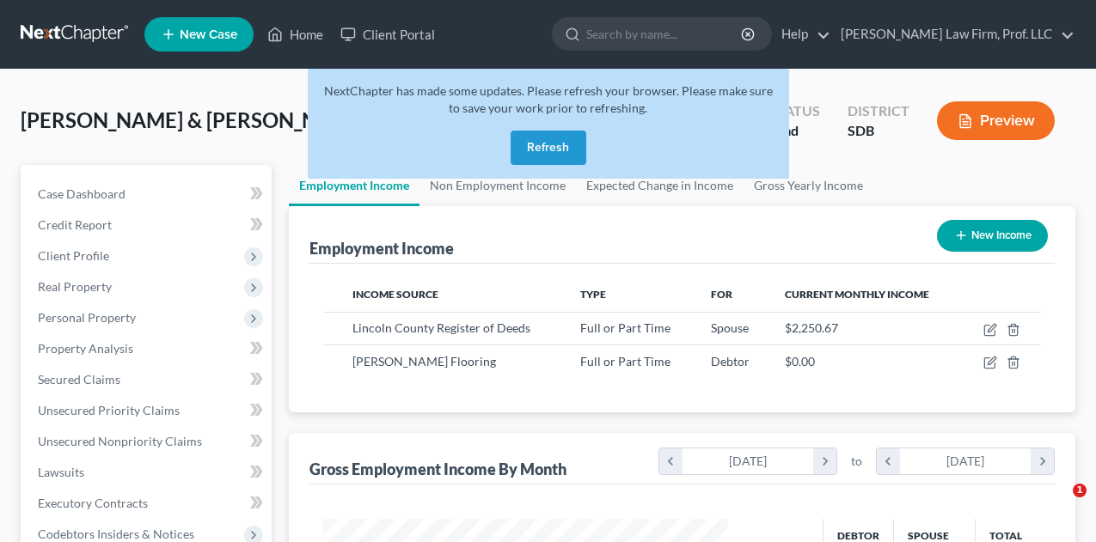 This screenshot has width=1096, height=542. What do you see at coordinates (664, 34) in the screenshot?
I see `input: Search by name...` at bounding box center [664, 34].